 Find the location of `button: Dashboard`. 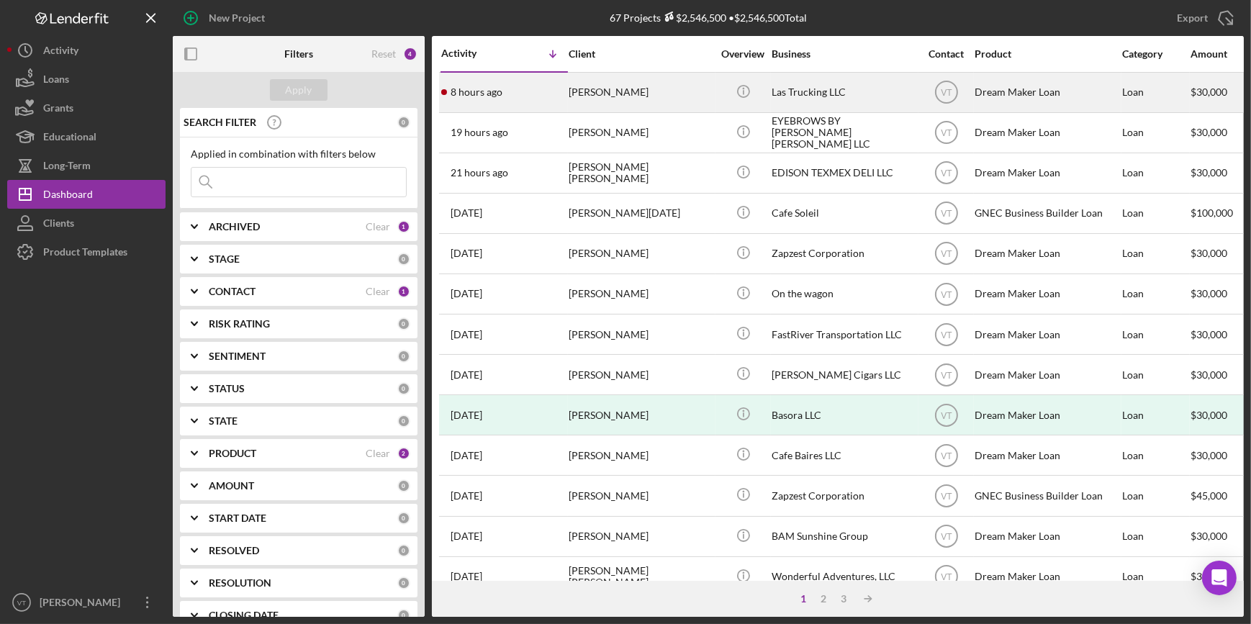

button: Dashboard is located at coordinates (86, 194).